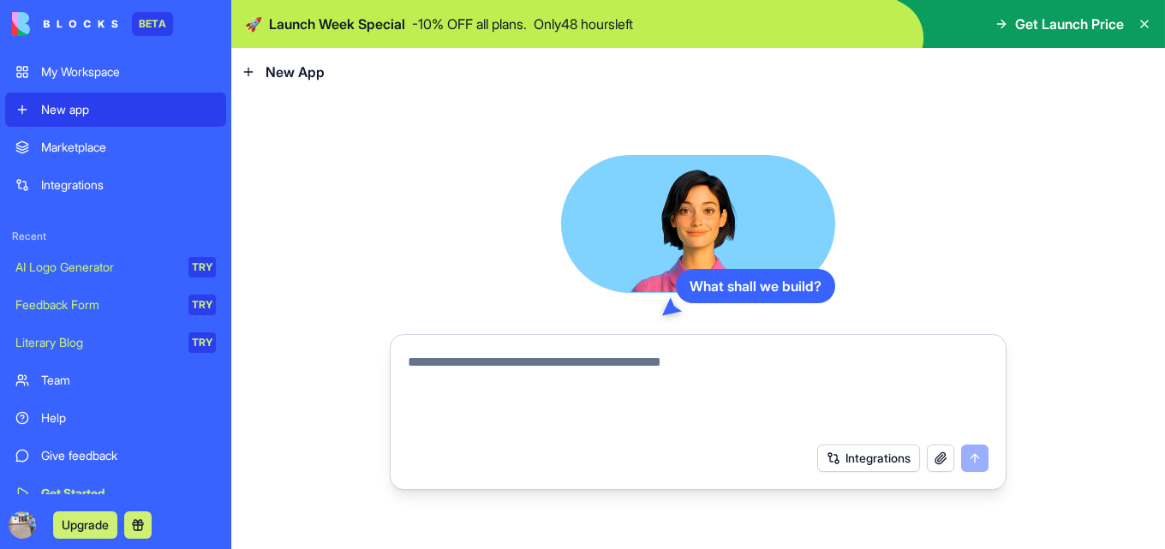 The height and width of the screenshot is (549, 1165). I want to click on img: logo, so click(65, 24).